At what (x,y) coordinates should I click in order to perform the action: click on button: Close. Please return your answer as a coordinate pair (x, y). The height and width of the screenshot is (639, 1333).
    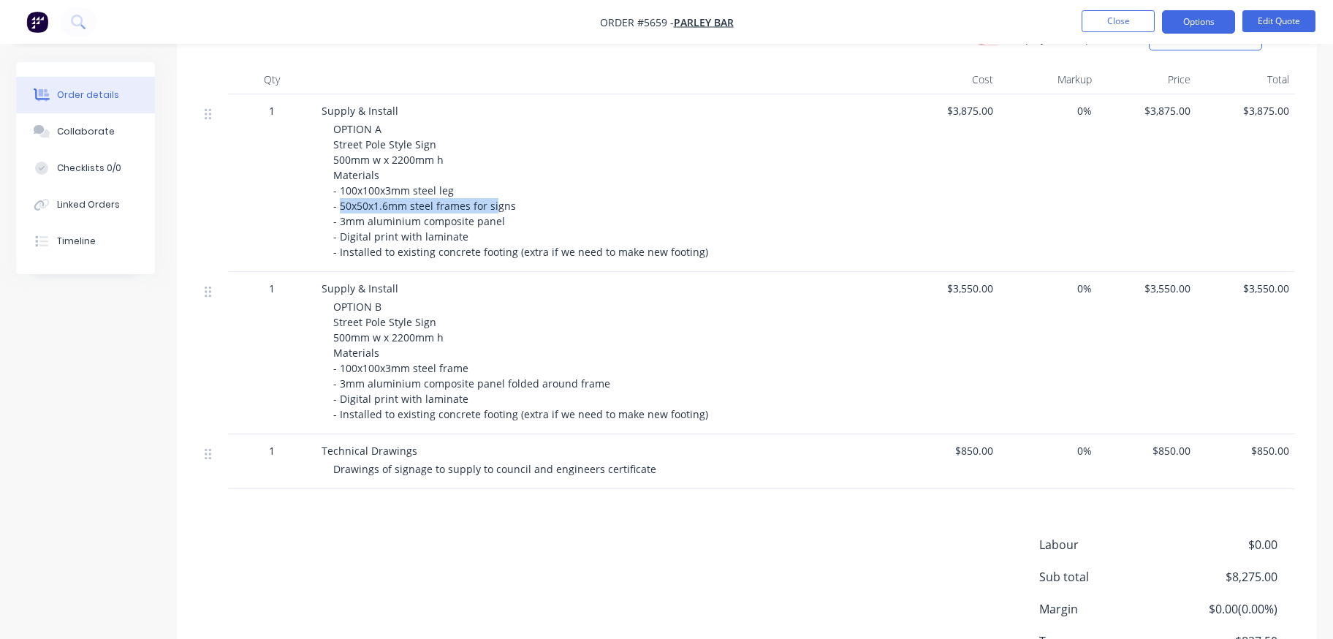
    Looking at the image, I should click on (1118, 21).